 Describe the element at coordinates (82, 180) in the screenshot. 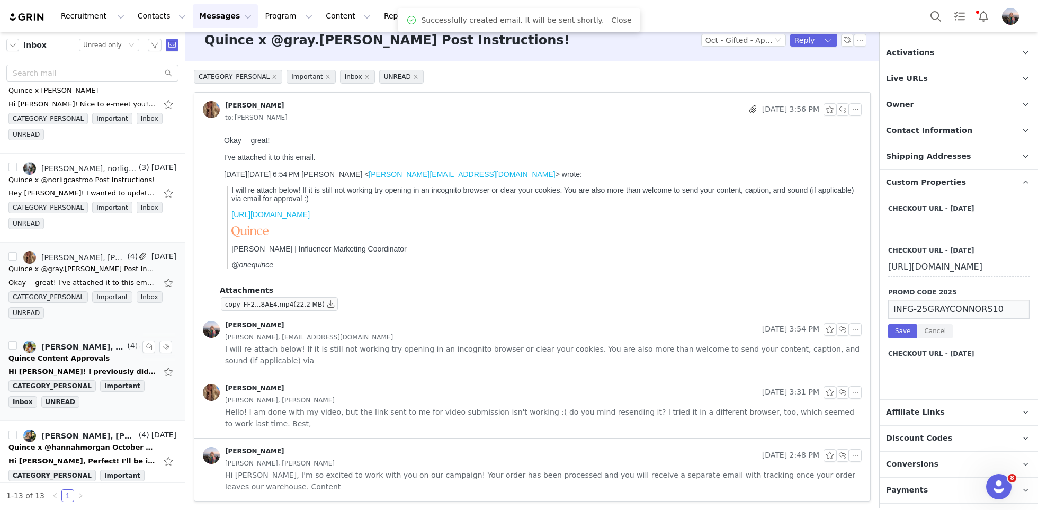

I see `div: Quince x @norligcastroo Post Instructions!` at that location.